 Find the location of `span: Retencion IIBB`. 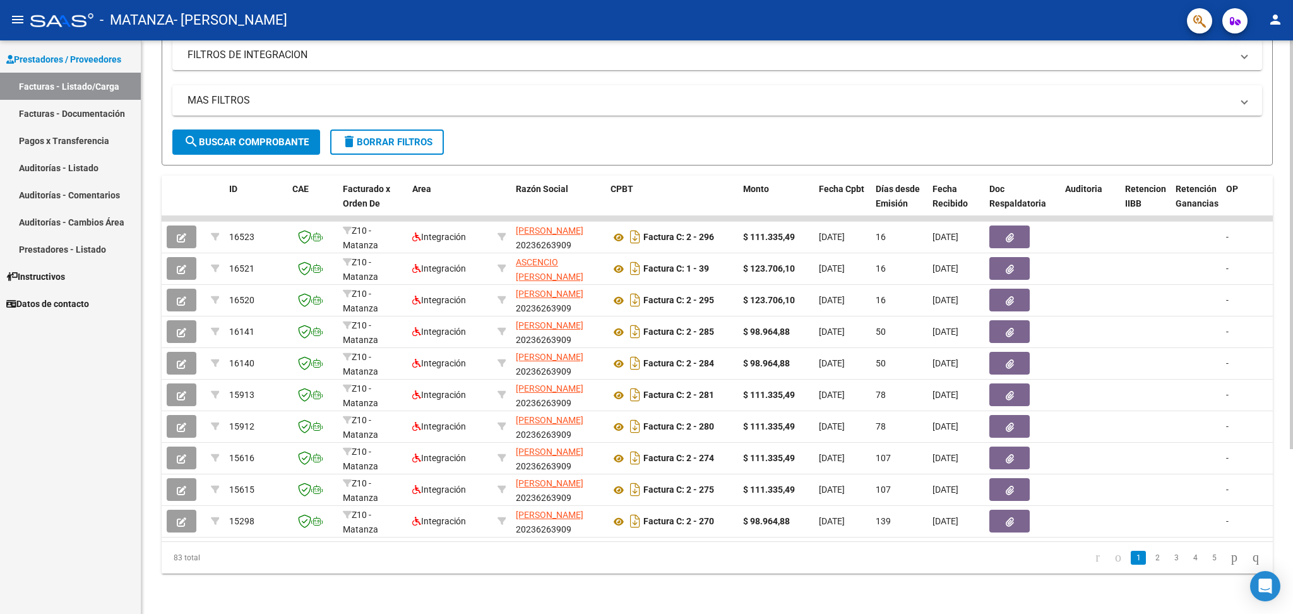

span: Retencion IIBB is located at coordinates (1145, 196).